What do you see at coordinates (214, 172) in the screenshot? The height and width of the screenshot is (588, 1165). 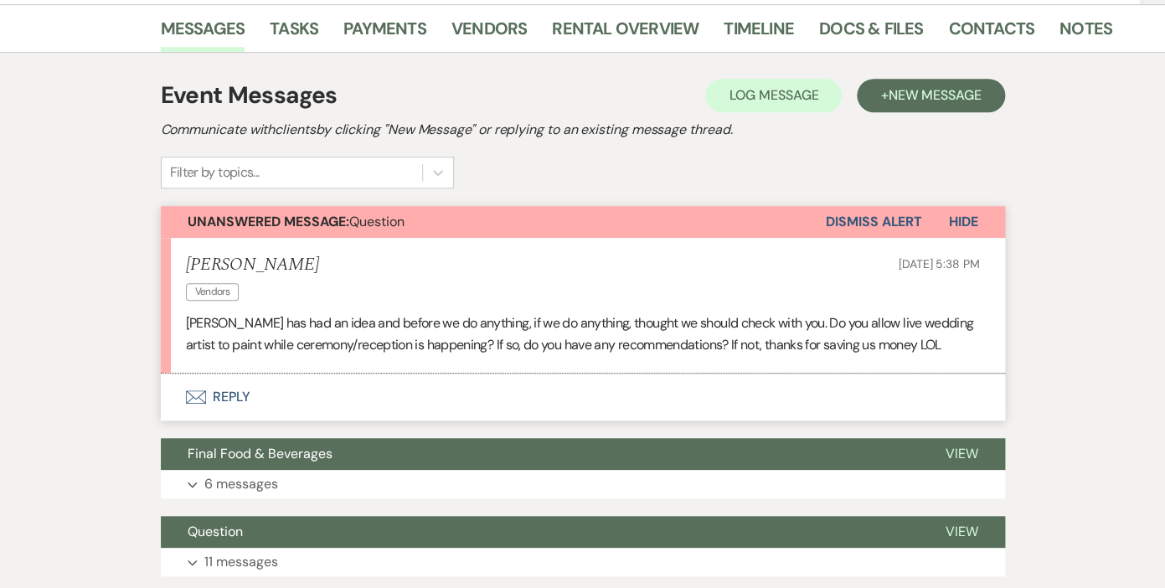 I see `div: Filter by topics...` at bounding box center [214, 172].